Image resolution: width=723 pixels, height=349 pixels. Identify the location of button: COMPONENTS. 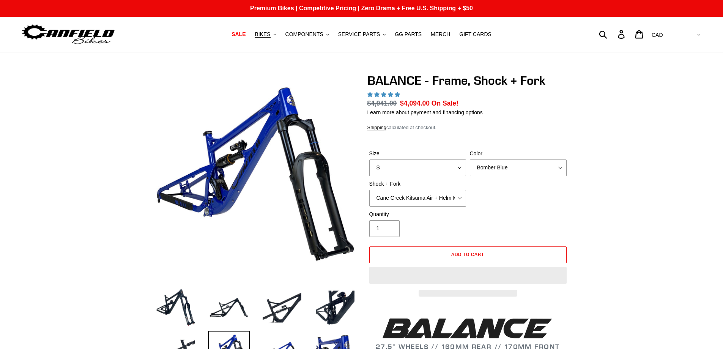
(307, 34).